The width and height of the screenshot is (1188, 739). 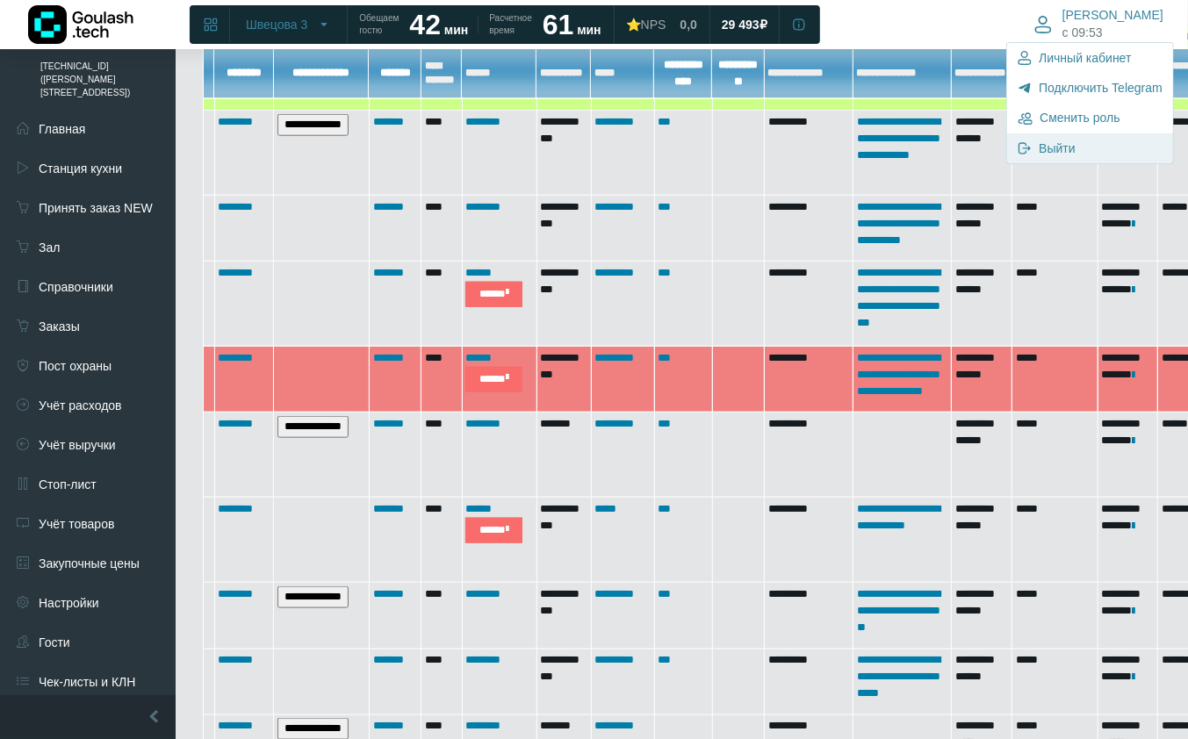 I want to click on a: Обещаем гостю 42 мин Расчетное время 61 мин, so click(x=479, y=25).